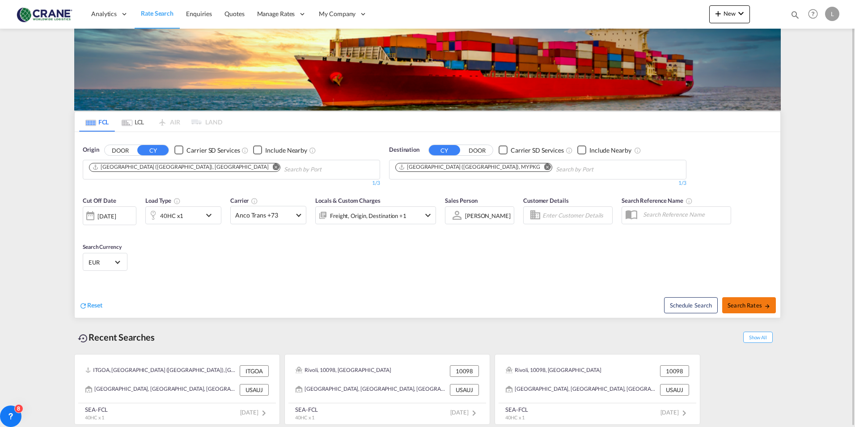  What do you see at coordinates (428, 225) in the screenshot?
I see `div: OriginDOOR CY Checkbox No InkUnchecked: Search for CY (Container Yard) services for all selected ...` at bounding box center [428, 225].